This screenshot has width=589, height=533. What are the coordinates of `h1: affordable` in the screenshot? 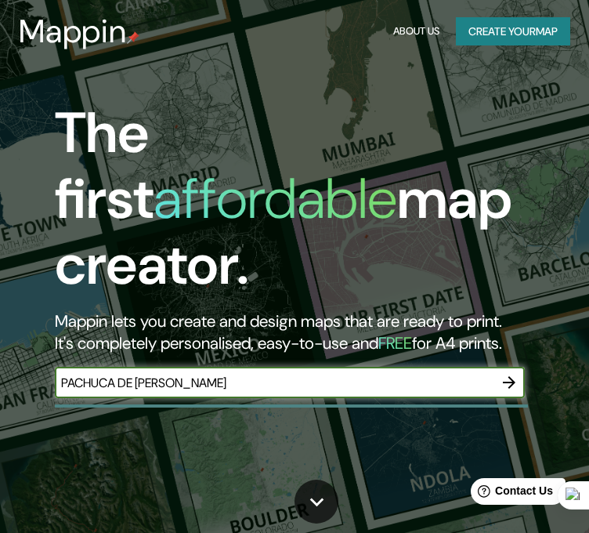 It's located at (275, 198).